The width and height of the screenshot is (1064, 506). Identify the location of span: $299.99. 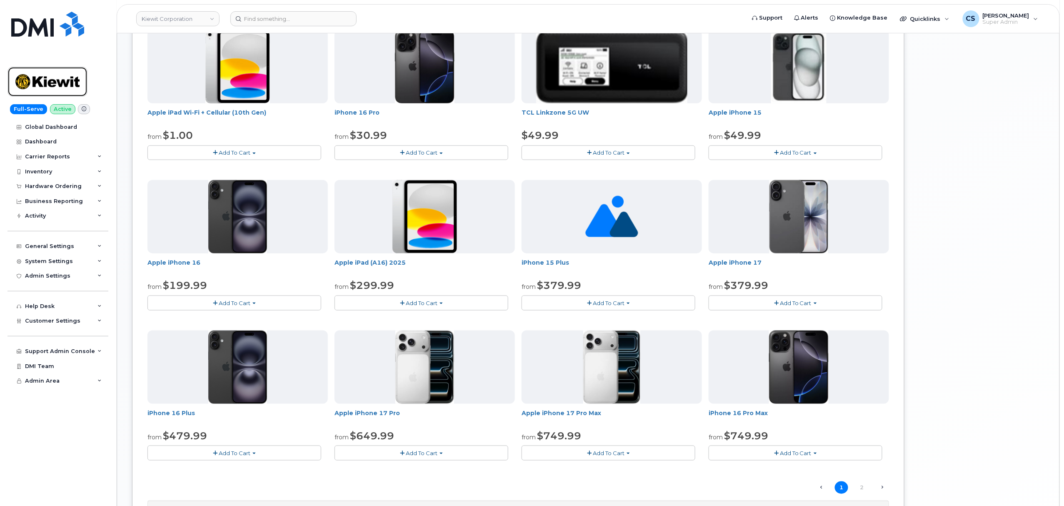
(372, 285).